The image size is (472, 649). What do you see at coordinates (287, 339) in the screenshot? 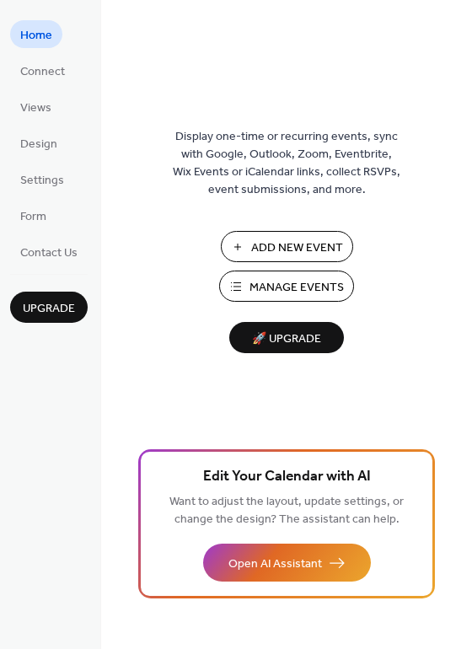
I see `span: 🚀 Upgrade` at bounding box center [287, 339].